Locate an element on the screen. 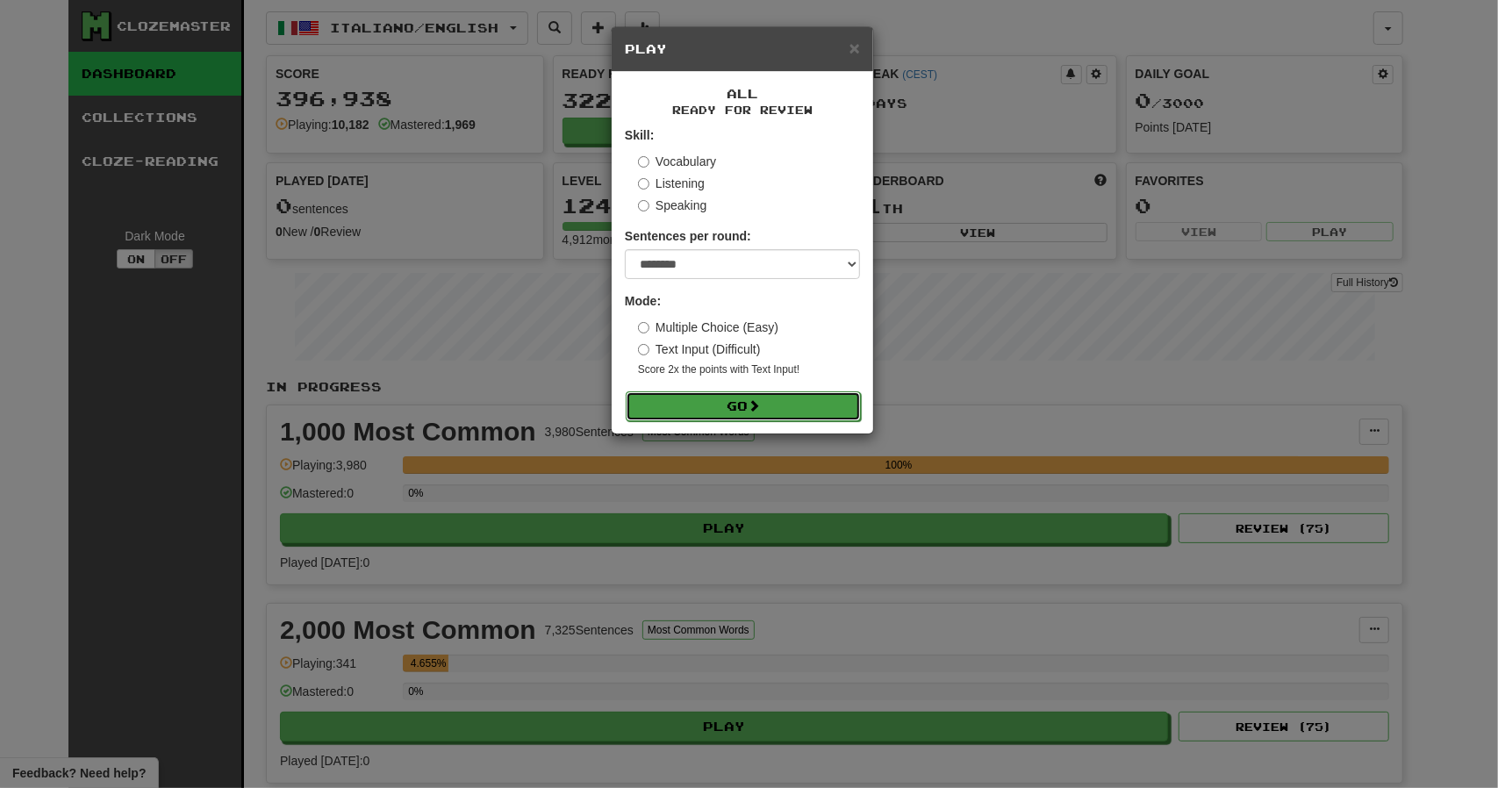 The height and width of the screenshot is (788, 1498). input: Speaking is located at coordinates (643, 205).